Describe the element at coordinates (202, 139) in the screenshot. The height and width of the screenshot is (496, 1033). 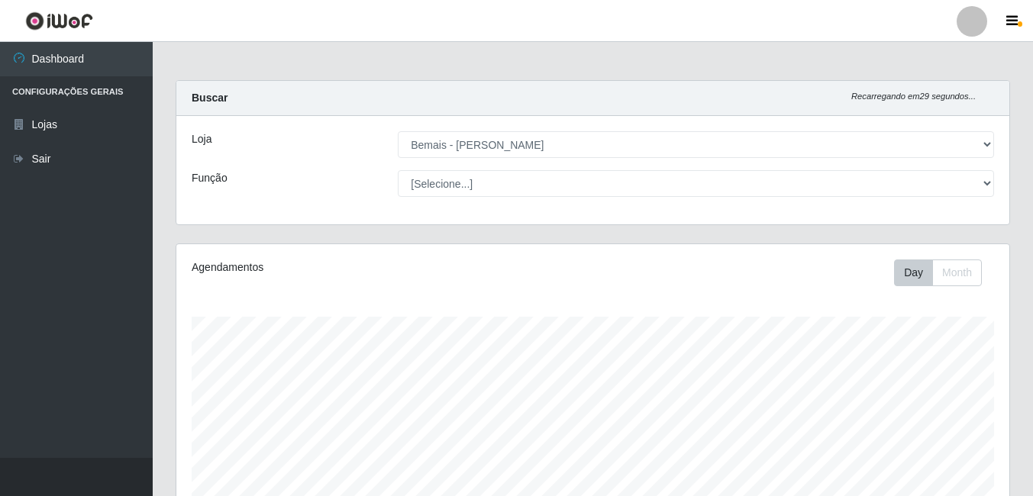
I see `label: Loja` at that location.